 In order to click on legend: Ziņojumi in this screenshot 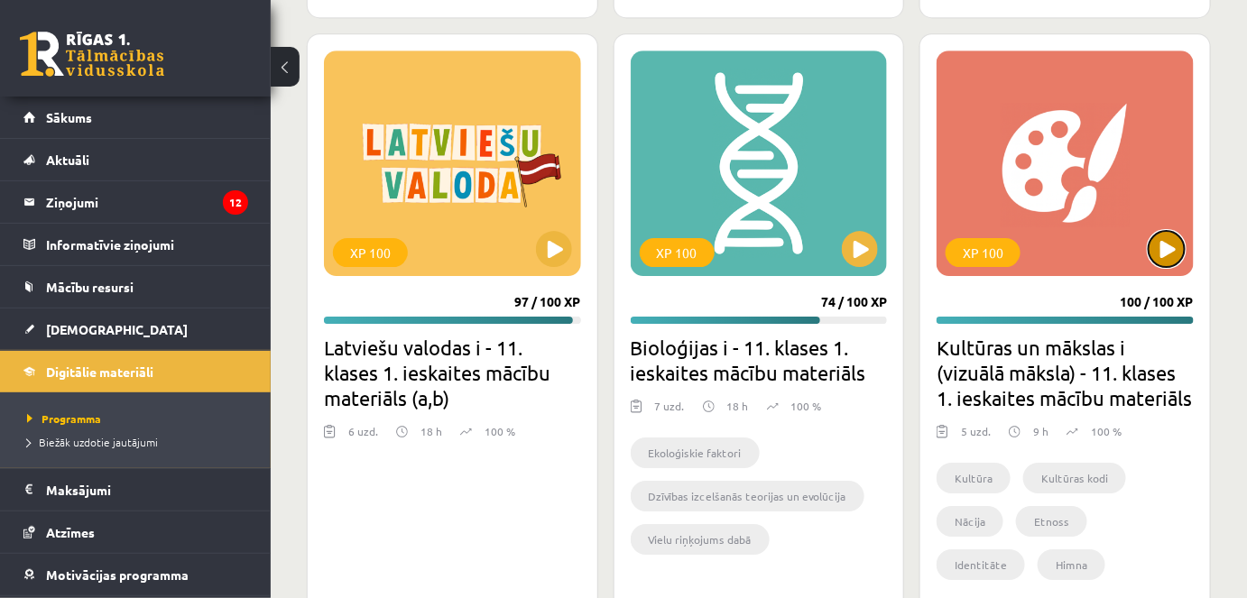, I will do `click(147, 202)`.